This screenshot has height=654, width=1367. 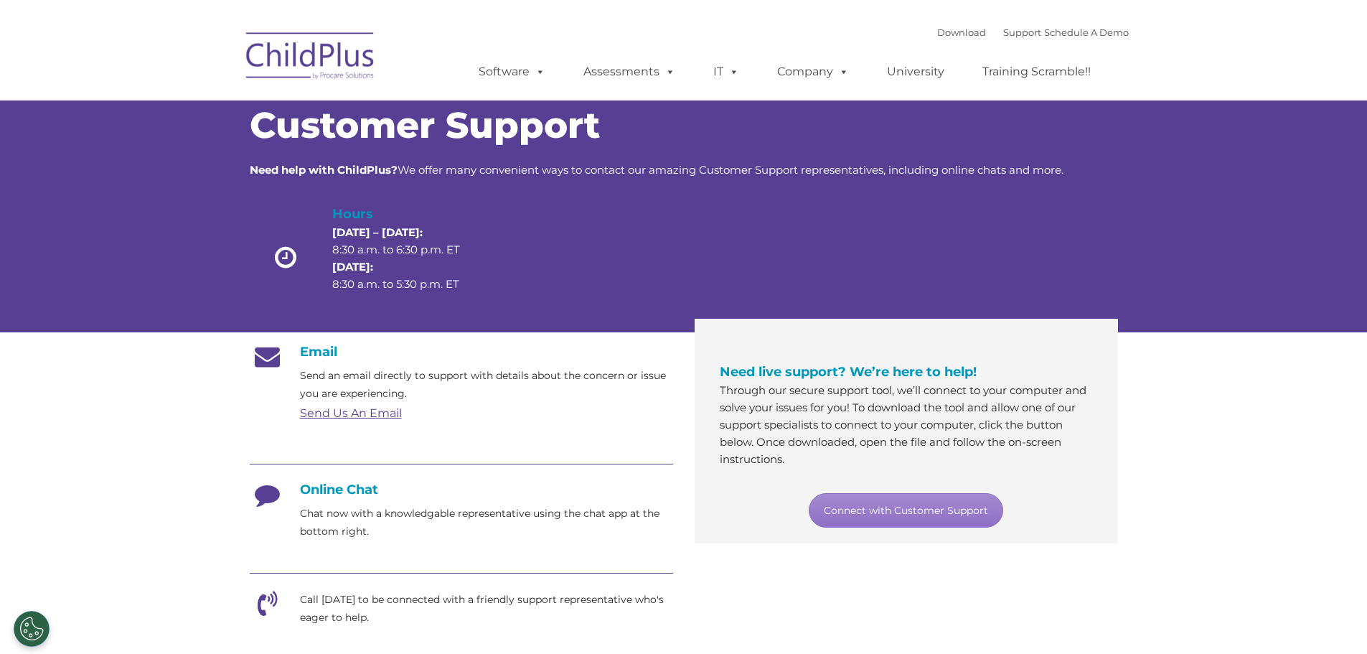 I want to click on span: Need live support? We’re here to help!, so click(x=848, y=372).